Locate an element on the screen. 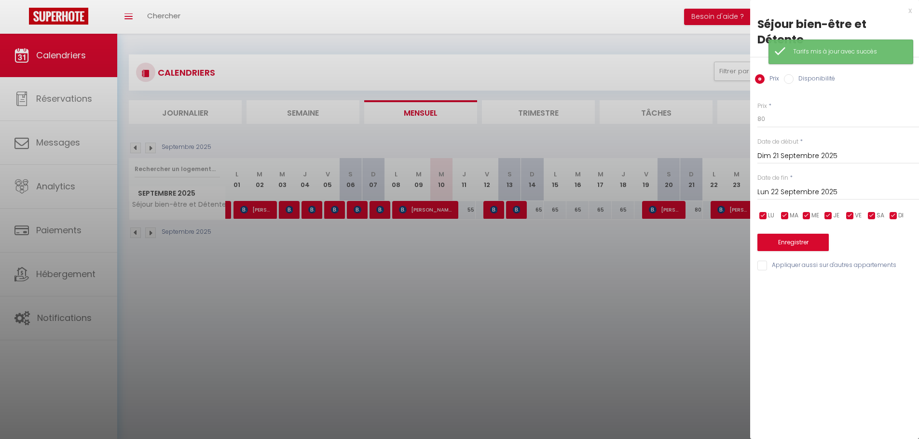 The image size is (919, 439). span: SA is located at coordinates (880, 216).